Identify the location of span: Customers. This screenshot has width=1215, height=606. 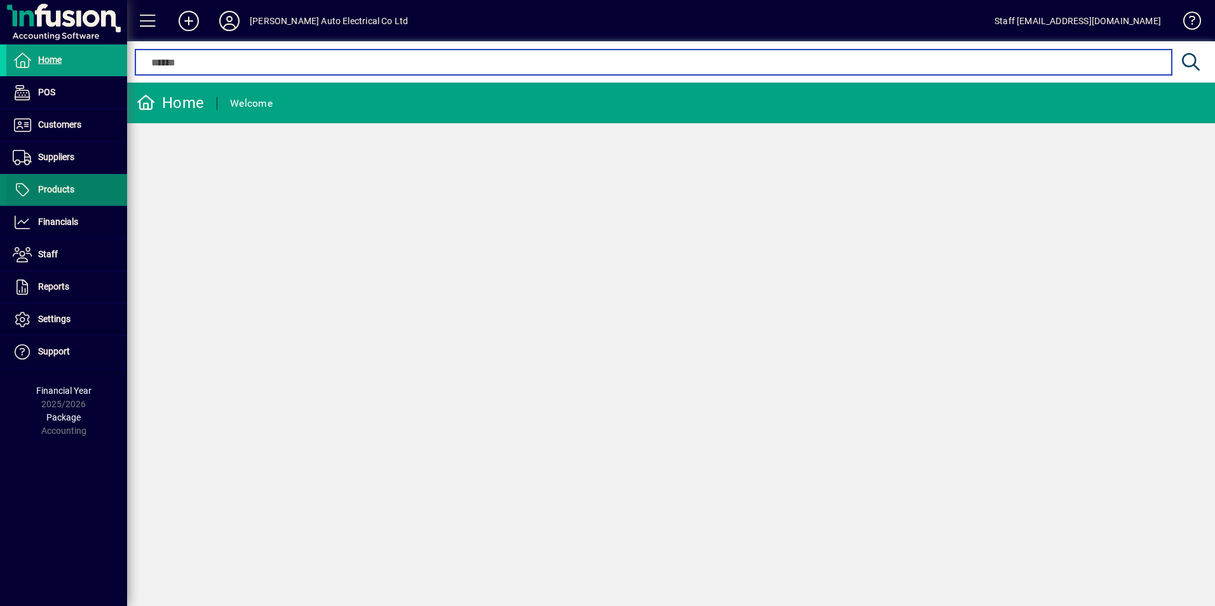
(60, 125).